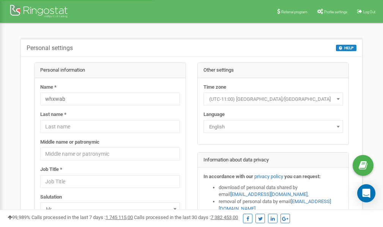  I want to click on span: Log Out, so click(369, 12).